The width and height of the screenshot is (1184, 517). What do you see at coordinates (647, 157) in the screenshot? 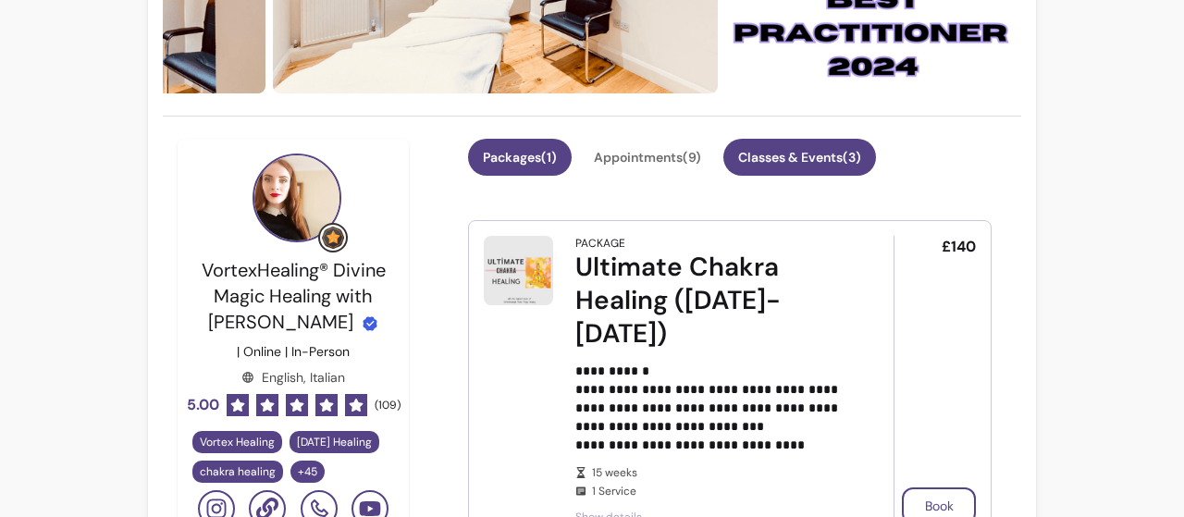
I see `button: Appointments(9)` at bounding box center [647, 157].